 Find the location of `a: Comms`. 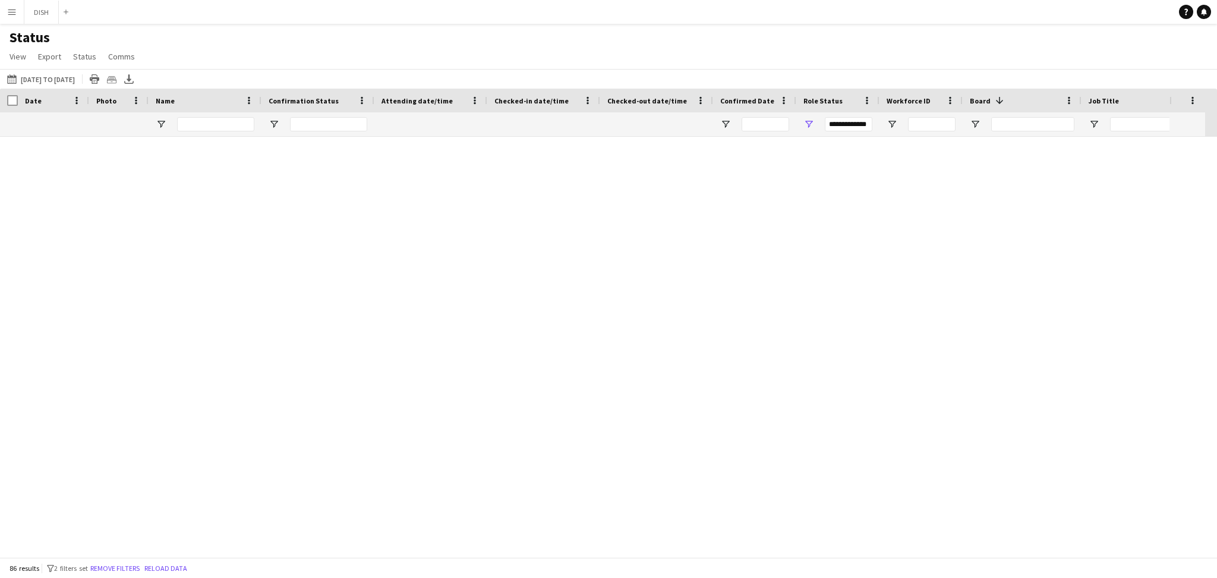

a: Comms is located at coordinates (121, 56).